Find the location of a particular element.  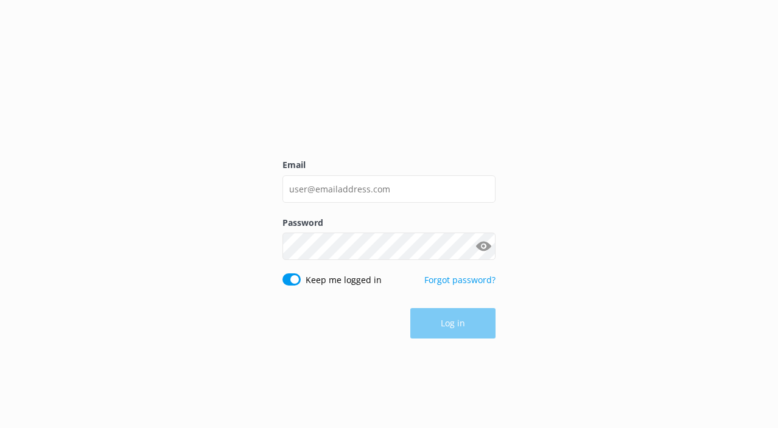

label: Keep me logged in is located at coordinates (343, 280).